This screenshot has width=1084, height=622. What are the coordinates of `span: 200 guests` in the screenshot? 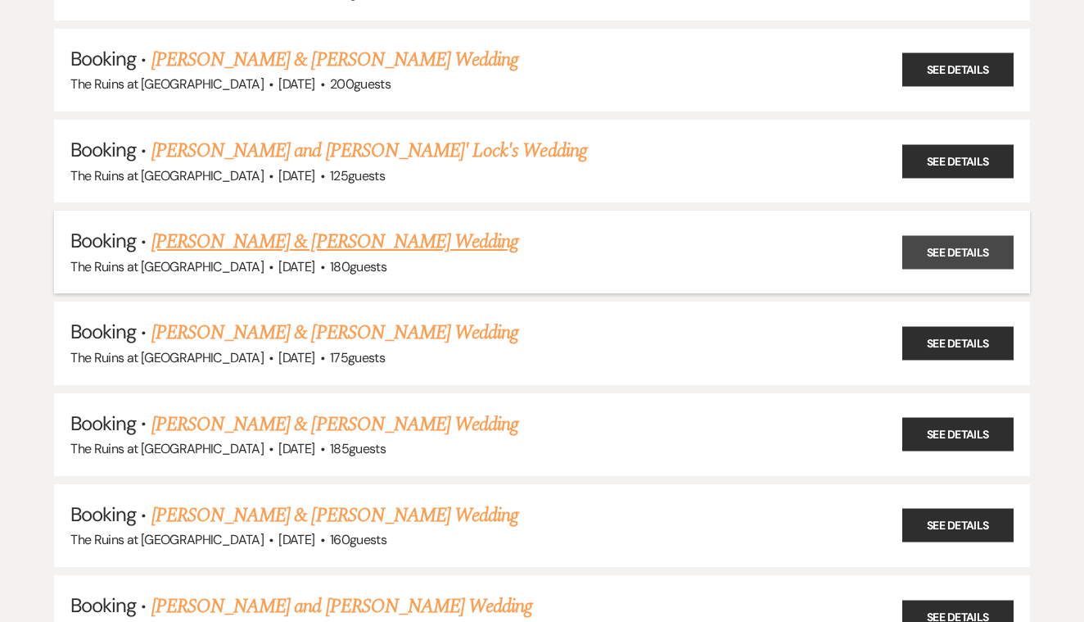 It's located at (360, 84).